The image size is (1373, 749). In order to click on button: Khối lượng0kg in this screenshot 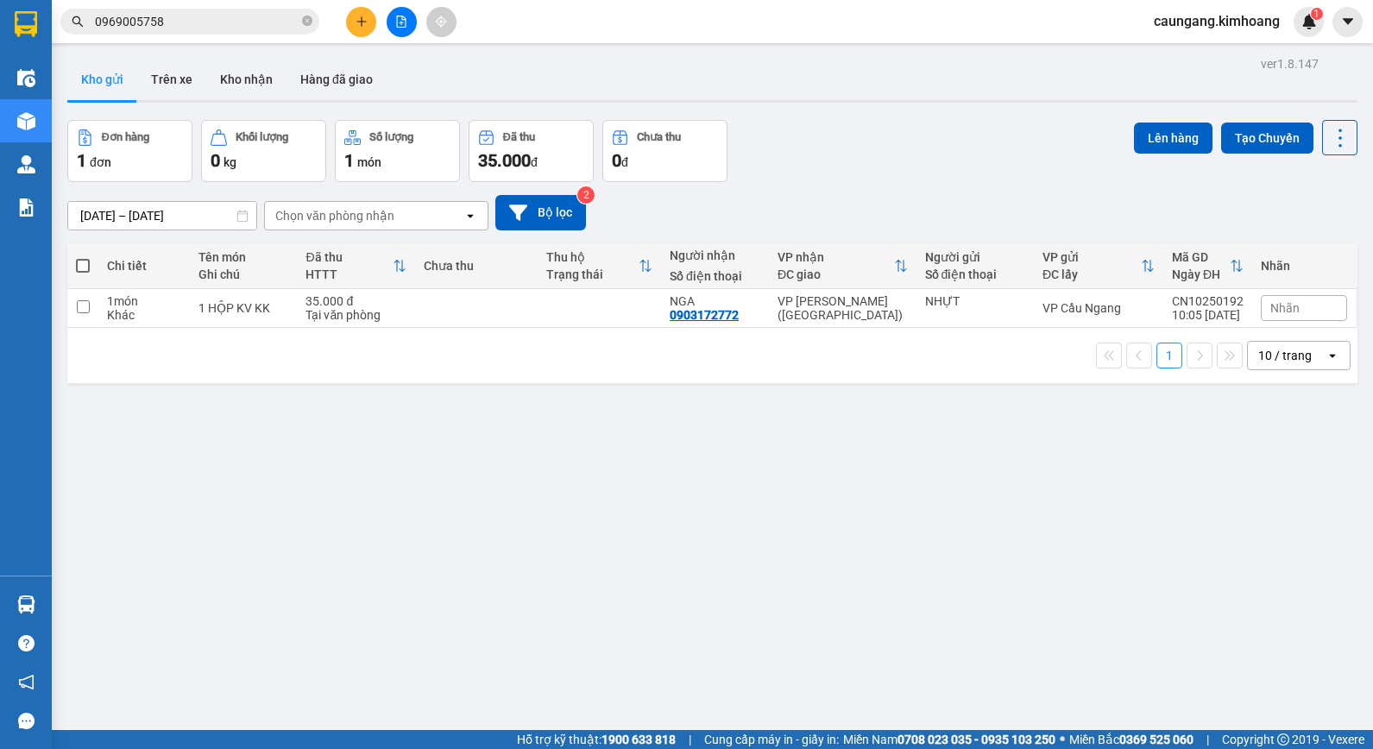, I will do `click(263, 151)`.